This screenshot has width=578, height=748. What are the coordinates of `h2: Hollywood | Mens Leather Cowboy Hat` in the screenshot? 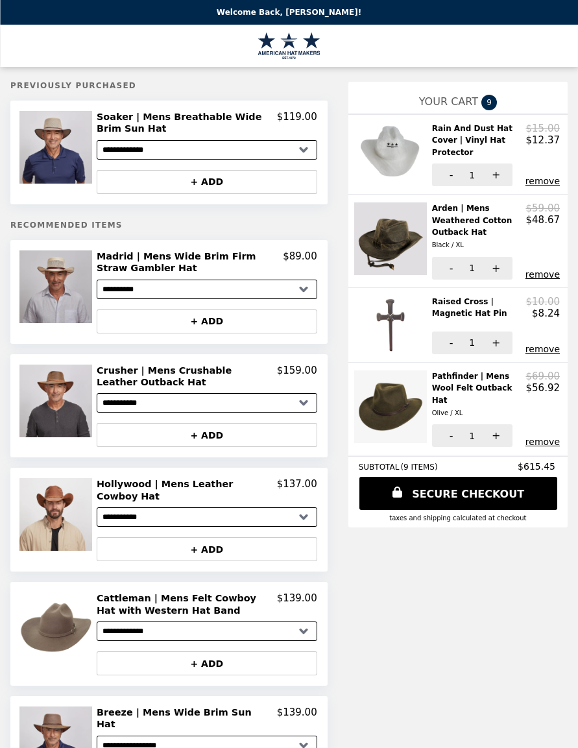 It's located at (187, 490).